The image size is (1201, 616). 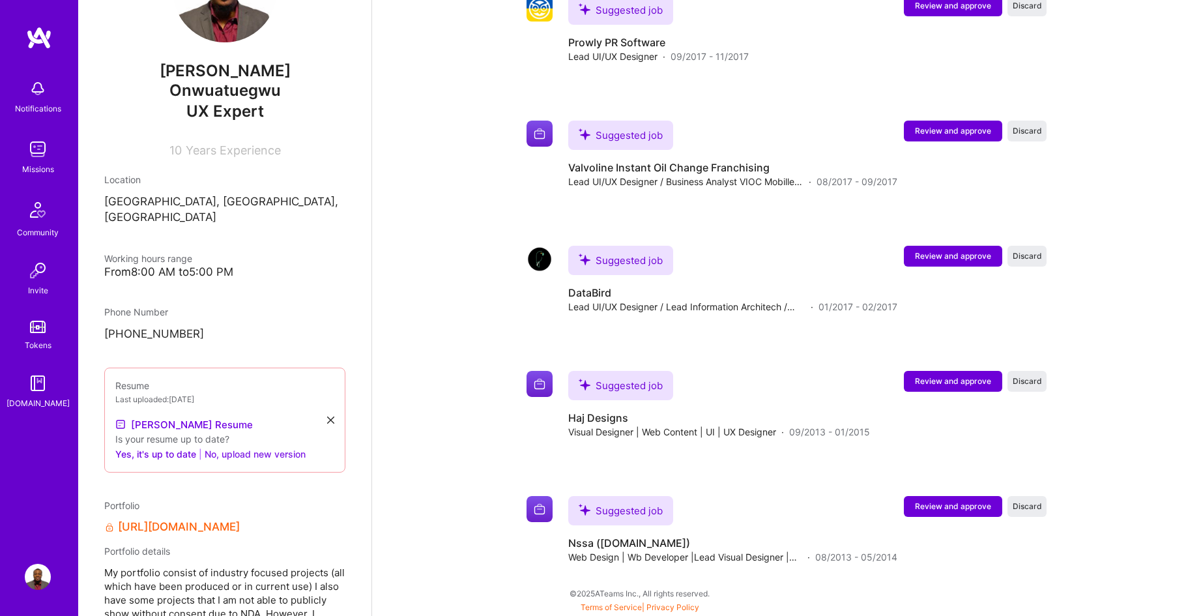 I want to click on img: Invite, so click(x=38, y=271).